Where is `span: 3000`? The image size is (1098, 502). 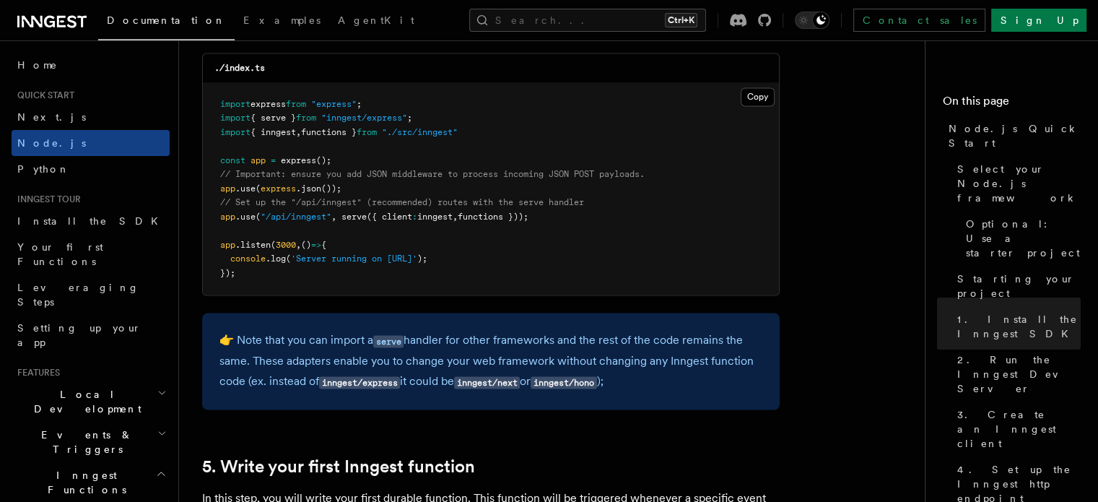 span: 3000 is located at coordinates (286, 245).